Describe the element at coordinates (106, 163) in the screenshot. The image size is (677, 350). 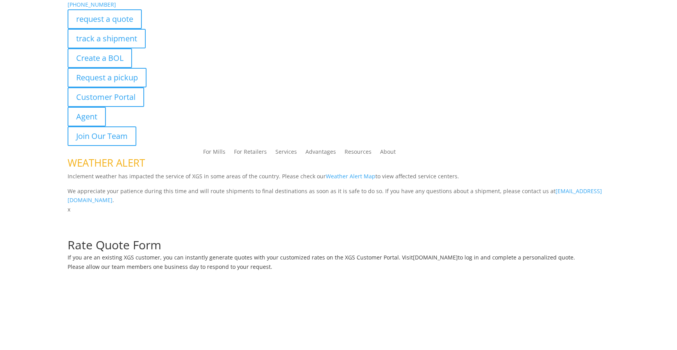
I see `span: WEATHER ALERT` at that location.